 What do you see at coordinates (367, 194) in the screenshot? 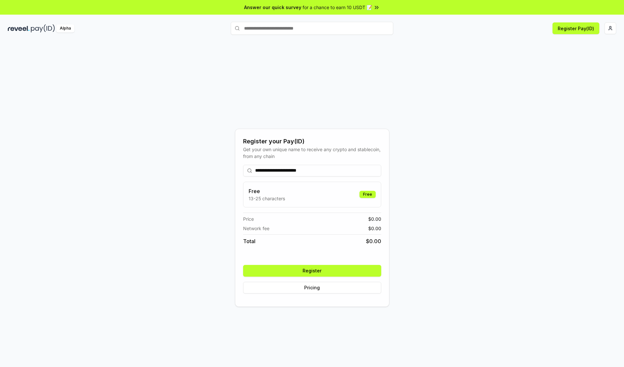
I see `div: Free` at bounding box center [367, 194].